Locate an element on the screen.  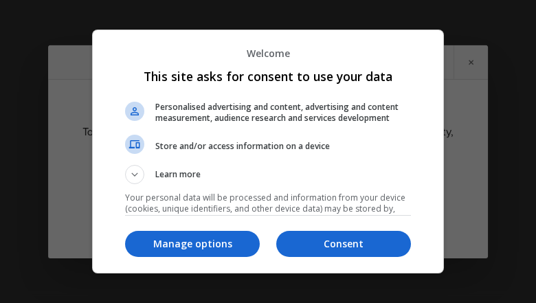
a: 141 TCF vendor(s) and 69 ad partner(s) is located at coordinates (314, 219).